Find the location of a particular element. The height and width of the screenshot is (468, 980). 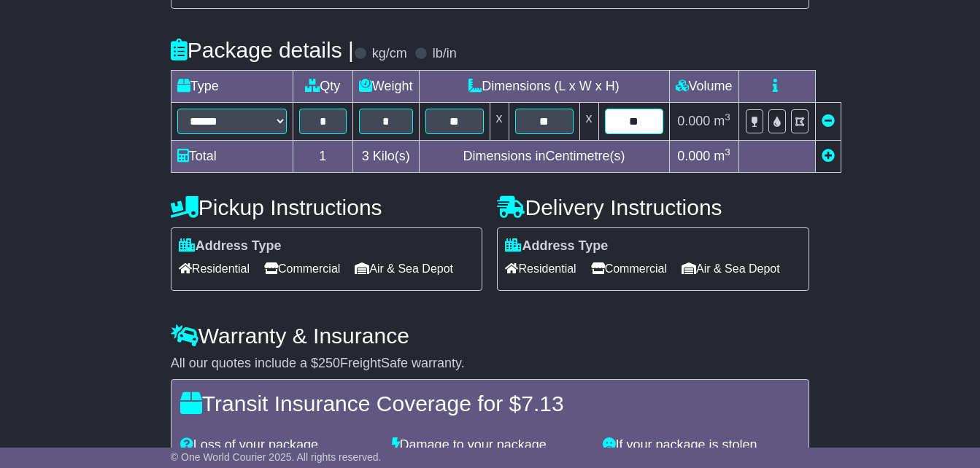

span: © One World Courier 2025. All rights reserved. is located at coordinates (276, 457).